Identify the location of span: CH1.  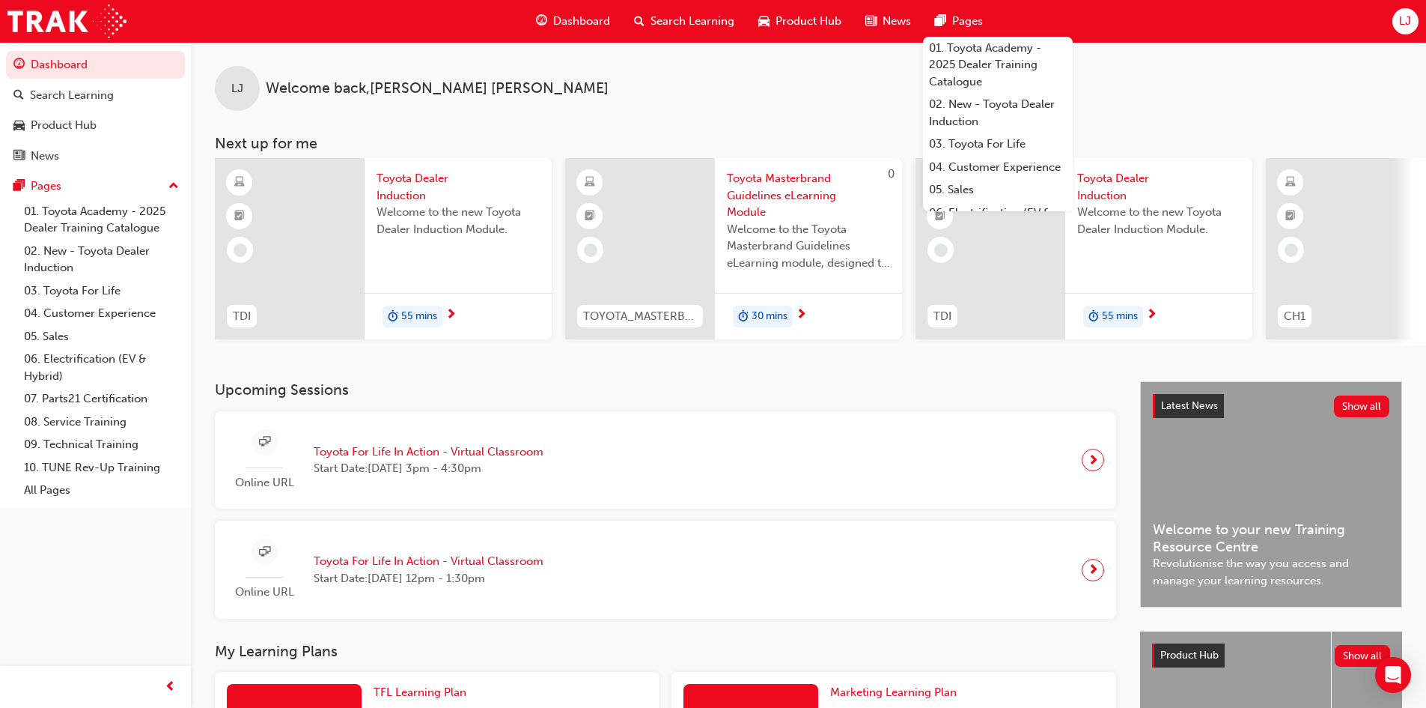
(1295, 316).